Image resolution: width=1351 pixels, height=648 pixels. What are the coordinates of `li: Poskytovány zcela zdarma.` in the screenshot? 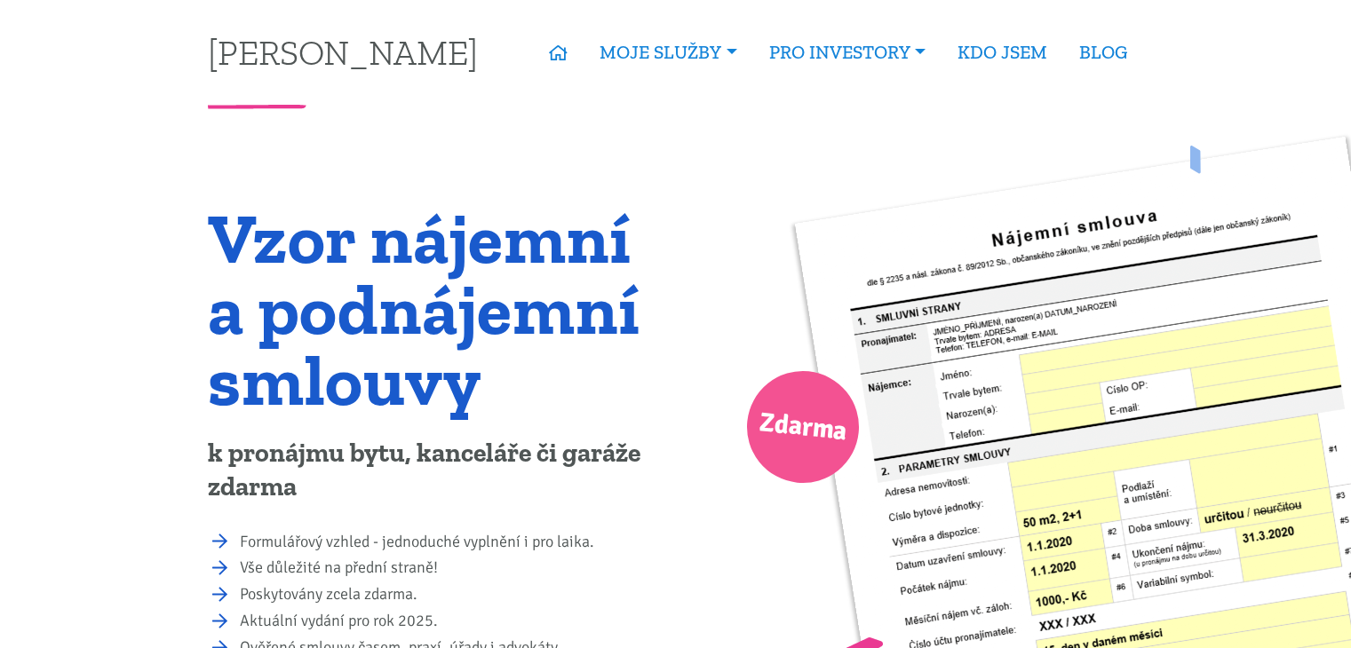 It's located at (451, 595).